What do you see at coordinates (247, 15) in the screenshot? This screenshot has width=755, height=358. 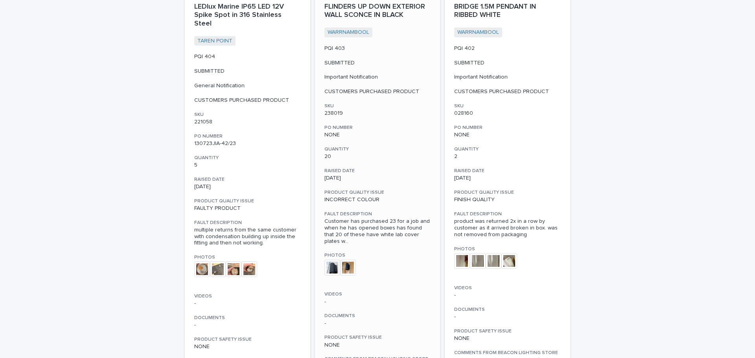 I see `p: LEDlux Marine IP65 LED 12V Spike Spot in 316 Stainless Steel` at bounding box center [247, 15].